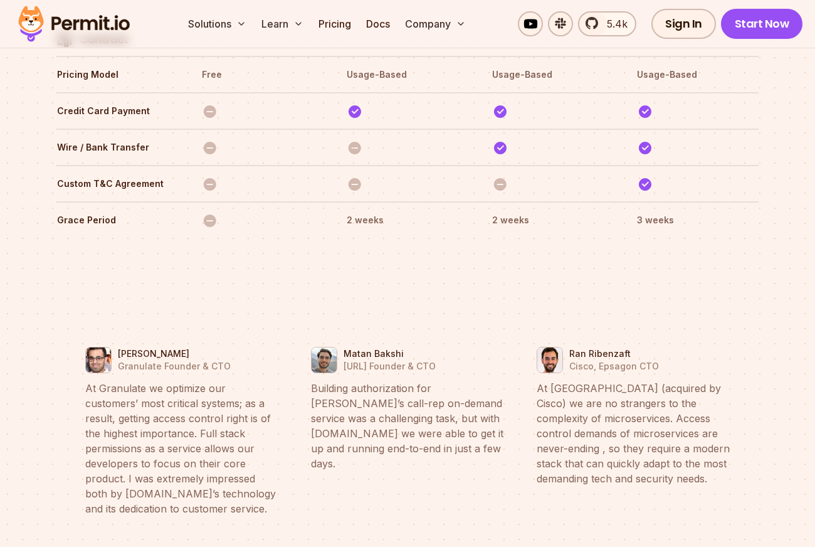 Image resolution: width=815 pixels, height=547 pixels. What do you see at coordinates (684, 24) in the screenshot?
I see `a: Sign In` at bounding box center [684, 24].